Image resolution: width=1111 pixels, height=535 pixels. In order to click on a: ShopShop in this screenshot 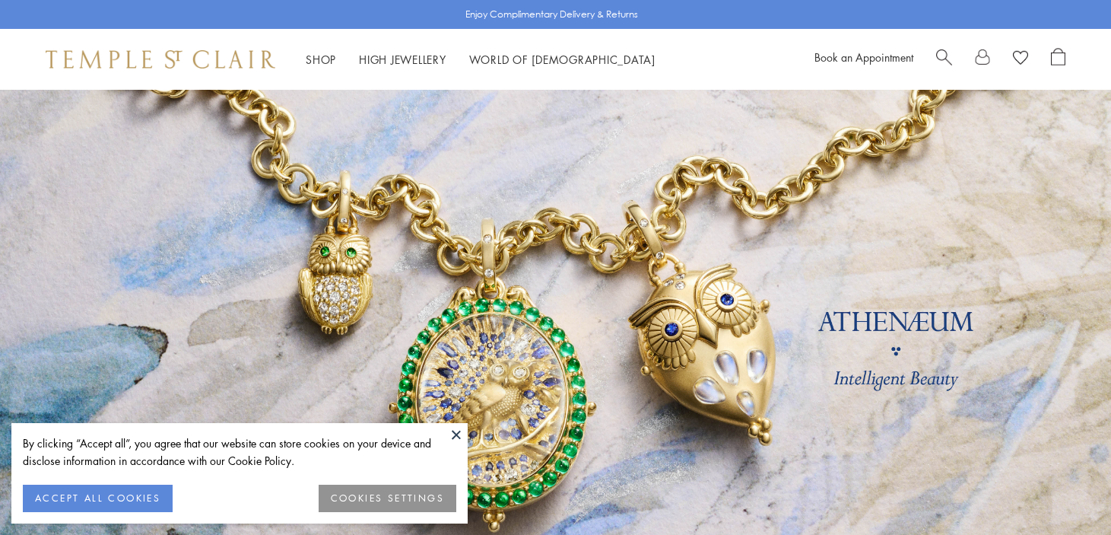, I will do `click(321, 59)`.